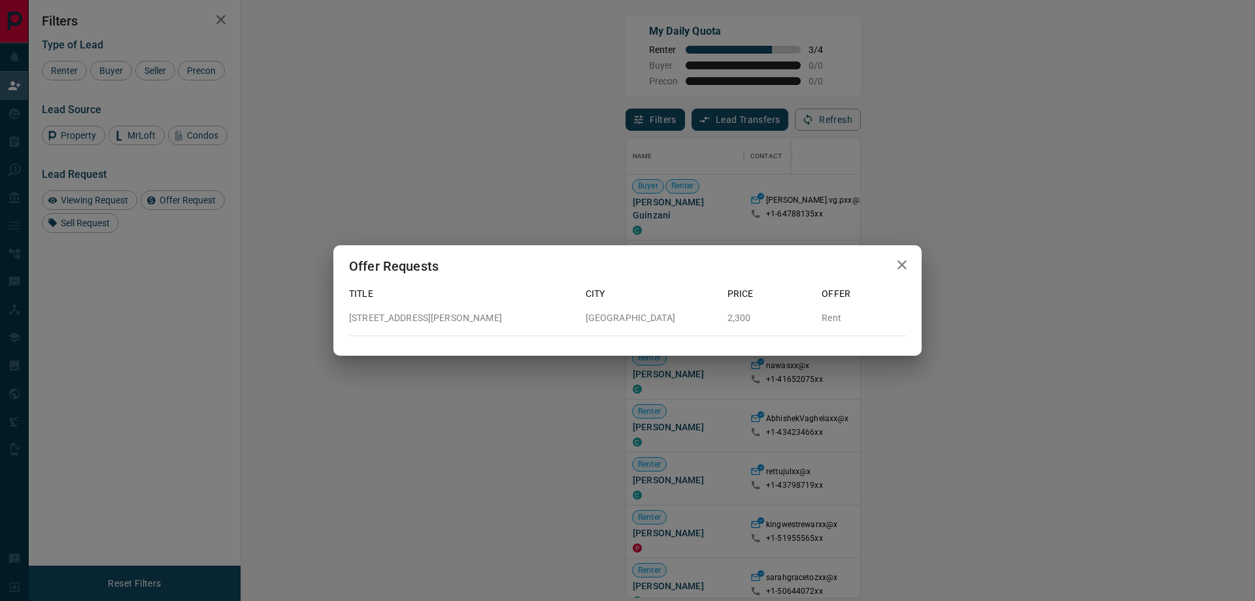 The height and width of the screenshot is (601, 1255). I want to click on p: Offer, so click(864, 294).